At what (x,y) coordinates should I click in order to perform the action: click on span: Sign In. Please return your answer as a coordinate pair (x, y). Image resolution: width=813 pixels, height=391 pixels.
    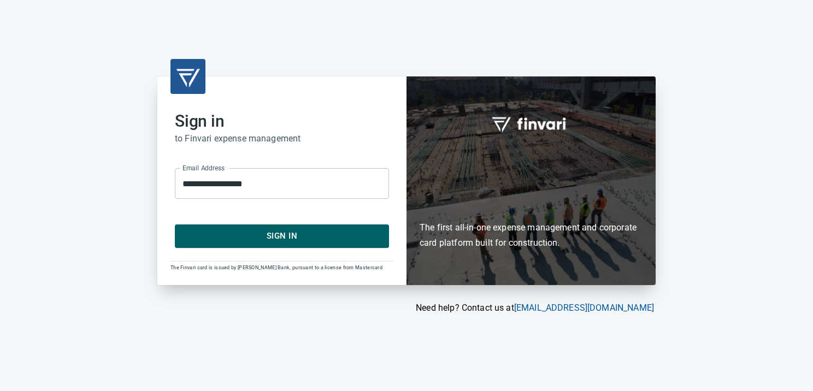
    Looking at the image, I should click on (282, 236).